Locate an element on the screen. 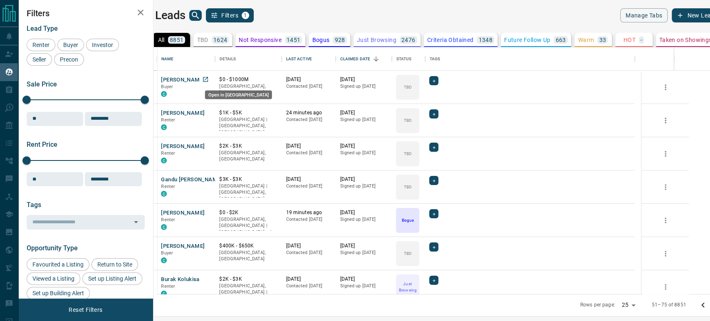 The image size is (710, 321). a: Open in New Tab is located at coordinates (205, 79).